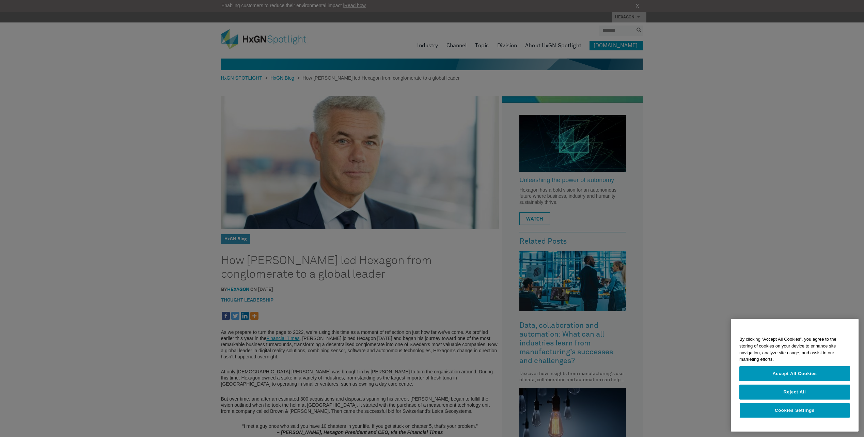  What do you see at coordinates (794, 374) in the screenshot?
I see `button: Accept All Cookies` at bounding box center [794, 374].